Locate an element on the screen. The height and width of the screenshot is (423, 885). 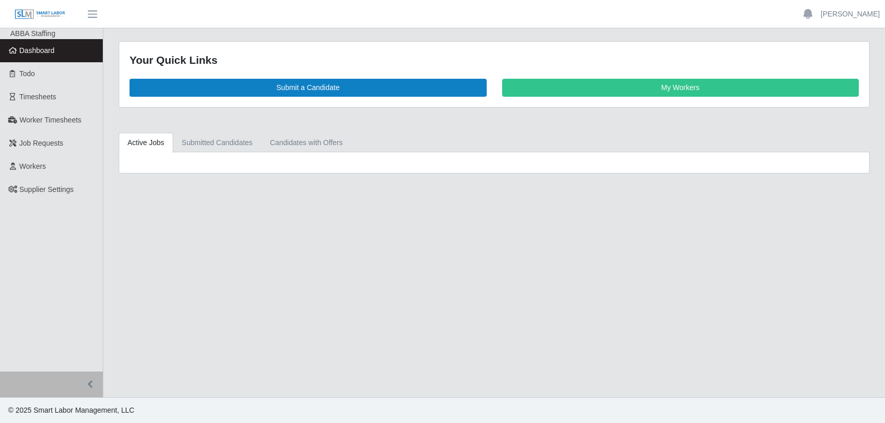
a: Active Jobs is located at coordinates (146, 142).